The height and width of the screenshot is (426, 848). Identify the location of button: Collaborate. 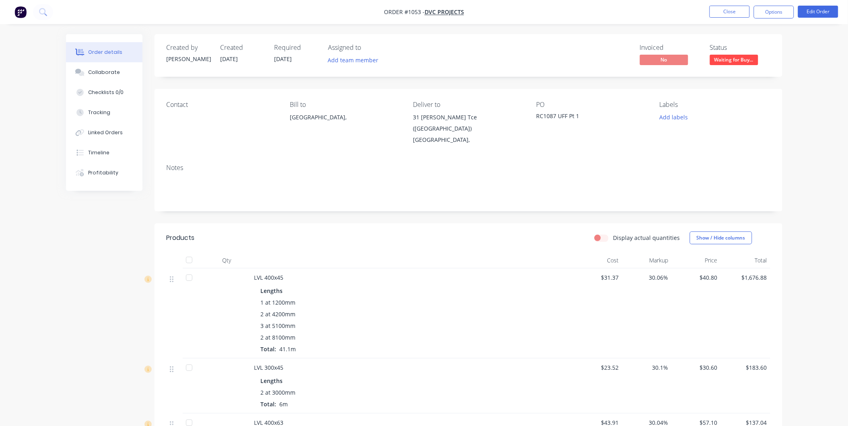
(104, 72).